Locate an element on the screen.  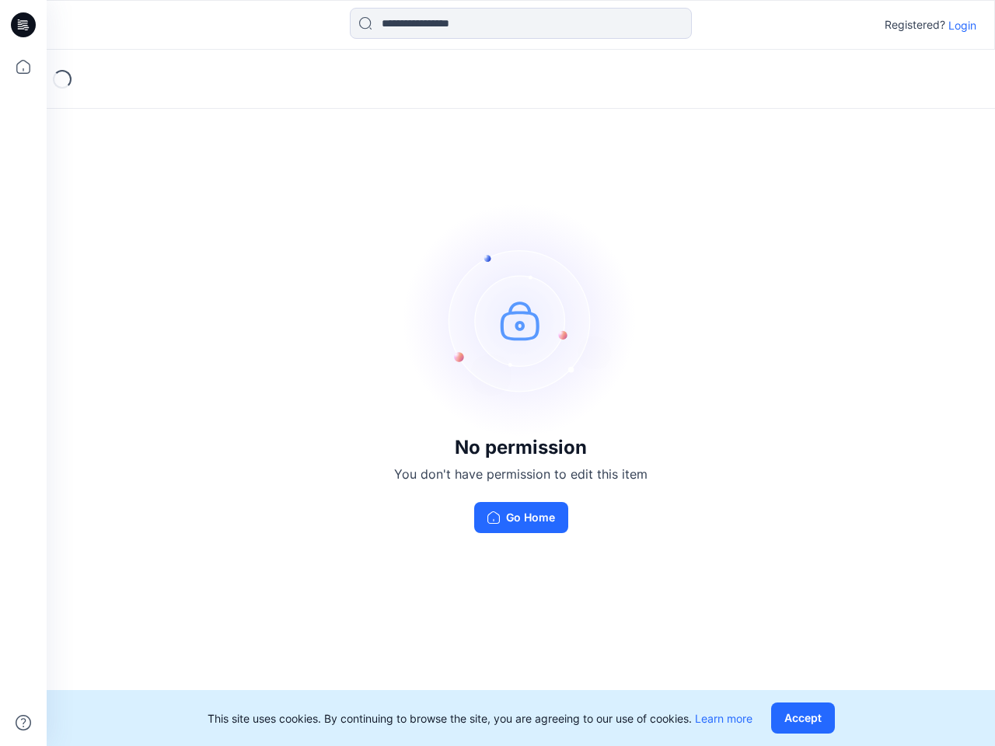
img: no-perm.svg is located at coordinates (521, 320).